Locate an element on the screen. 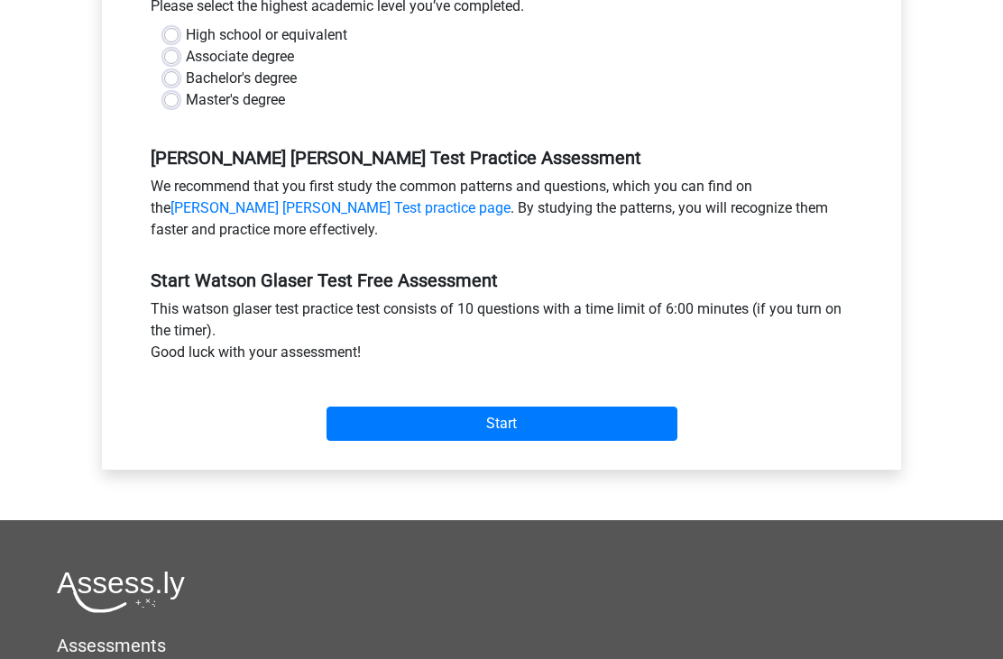  label: Master's degree is located at coordinates (235, 100).